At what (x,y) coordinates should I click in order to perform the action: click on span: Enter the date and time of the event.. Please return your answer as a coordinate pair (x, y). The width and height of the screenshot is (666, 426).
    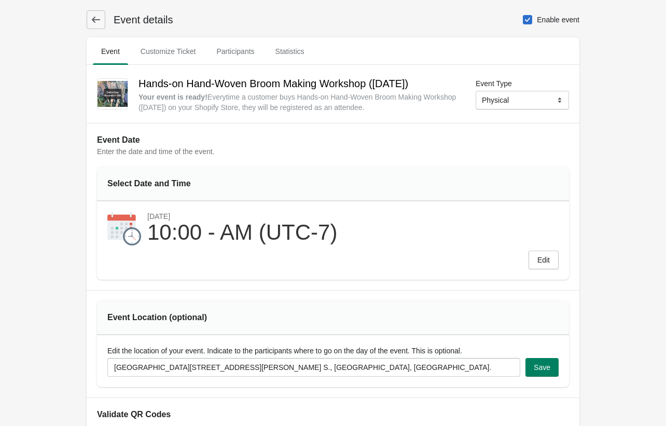
    Looking at the image, I should click on (156, 151).